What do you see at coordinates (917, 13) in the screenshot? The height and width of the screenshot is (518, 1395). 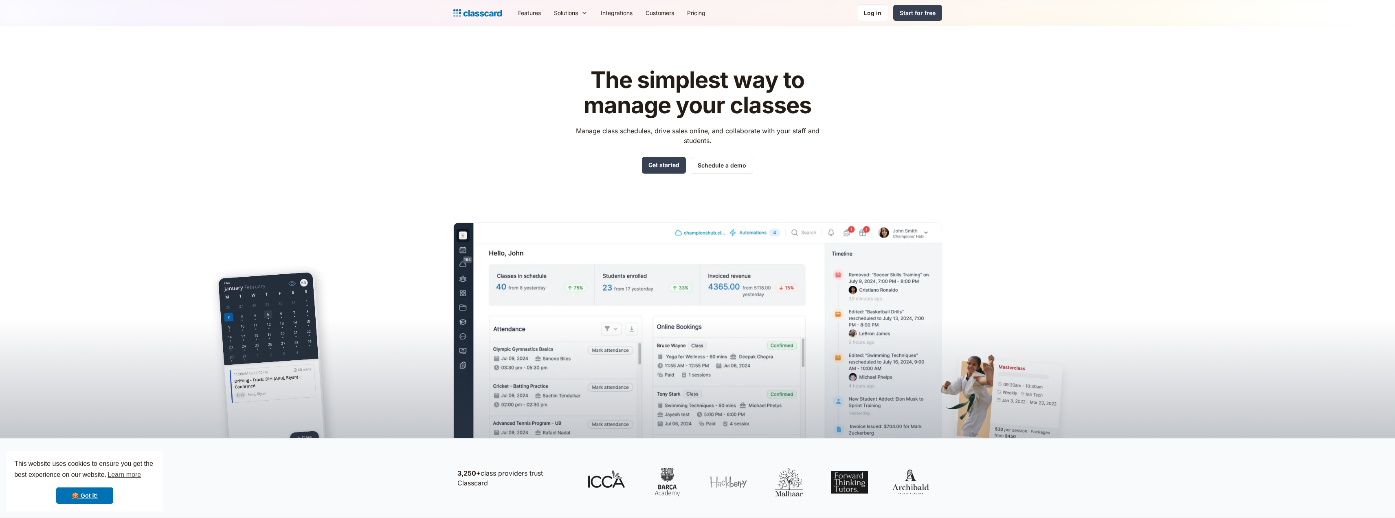 I see `div: Start for free` at bounding box center [917, 13].